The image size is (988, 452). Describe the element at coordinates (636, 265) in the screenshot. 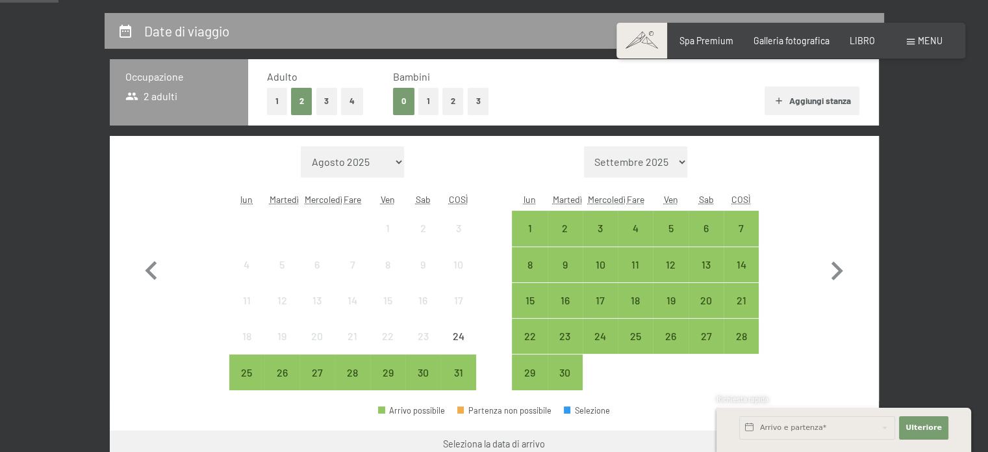

I see `div: Giovedì 11 settembre 2025` at that location.